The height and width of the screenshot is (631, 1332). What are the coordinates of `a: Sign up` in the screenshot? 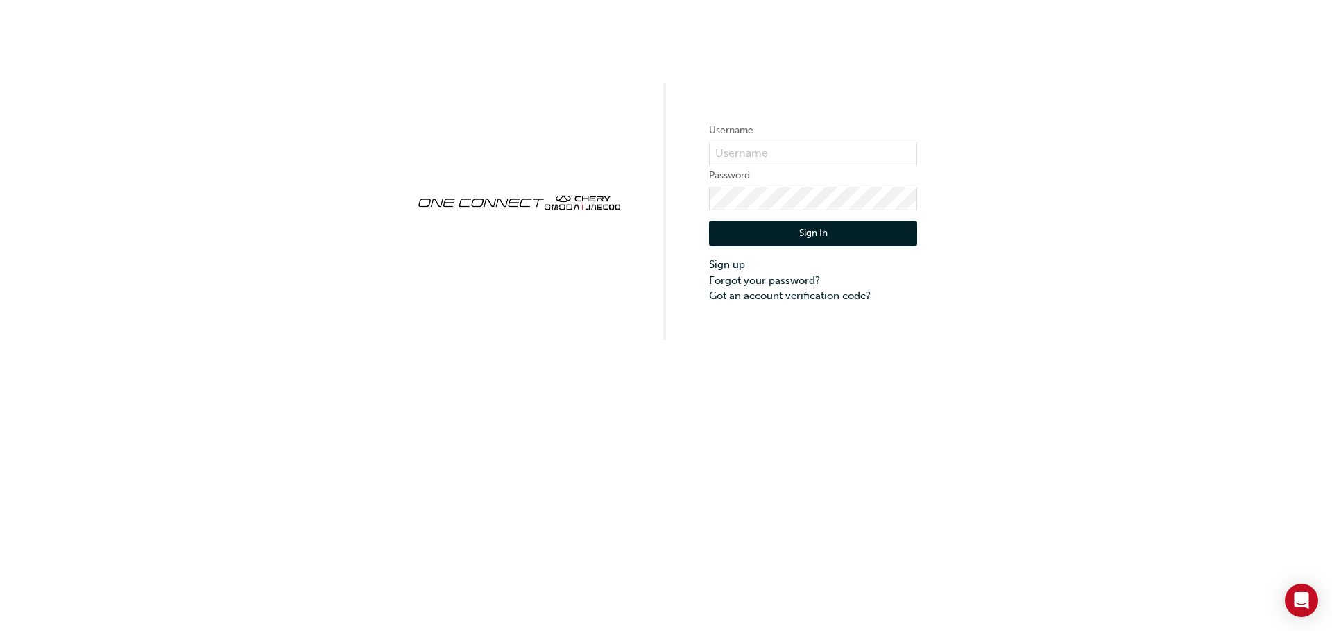 It's located at (813, 264).